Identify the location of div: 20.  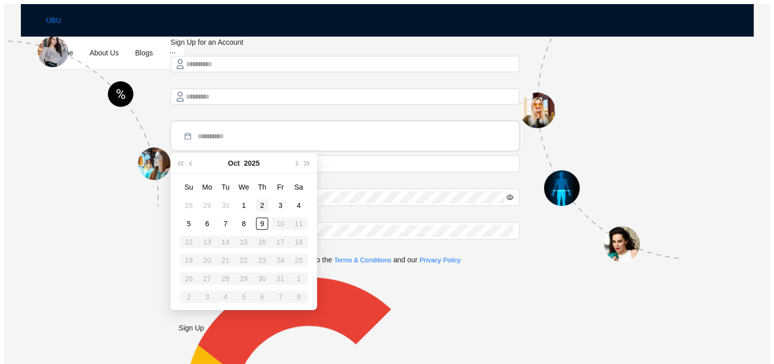
(207, 261).